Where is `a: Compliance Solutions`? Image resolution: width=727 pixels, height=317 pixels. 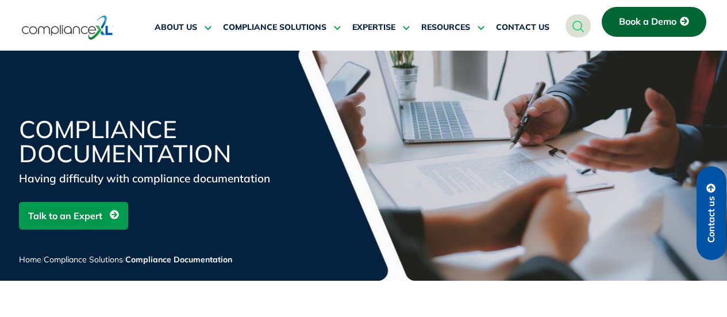
a: Compliance Solutions is located at coordinates (83, 259).